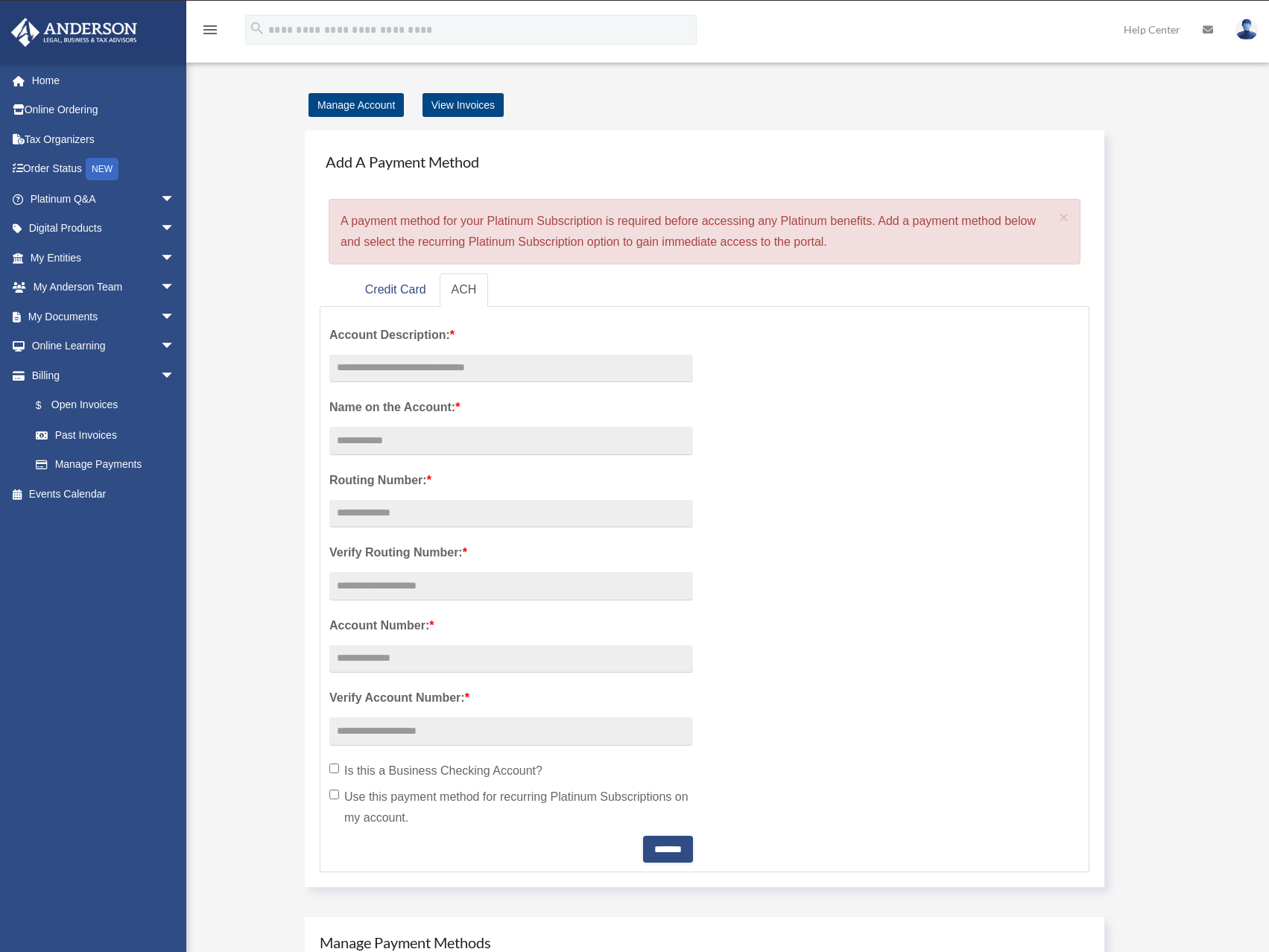 The width and height of the screenshot is (1269, 952). What do you see at coordinates (109, 405) in the screenshot?
I see `a: $Open Invoices` at bounding box center [109, 405].